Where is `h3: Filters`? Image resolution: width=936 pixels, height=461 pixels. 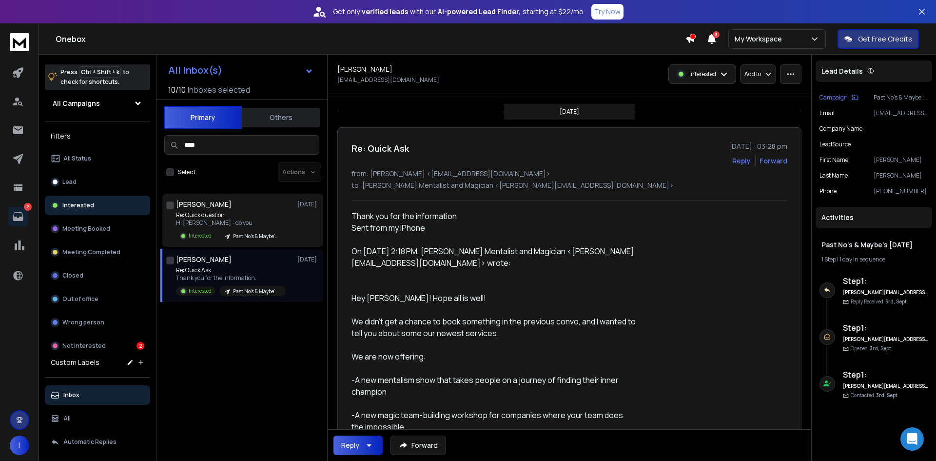 h3: Filters is located at coordinates (98, 136).